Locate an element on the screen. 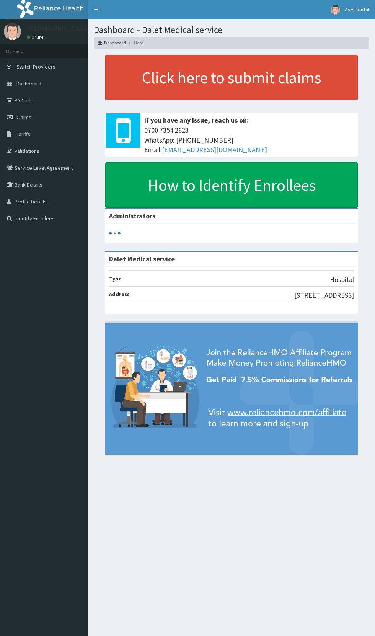 The width and height of the screenshot is (375, 636). p: Hospital is located at coordinates (342, 280).